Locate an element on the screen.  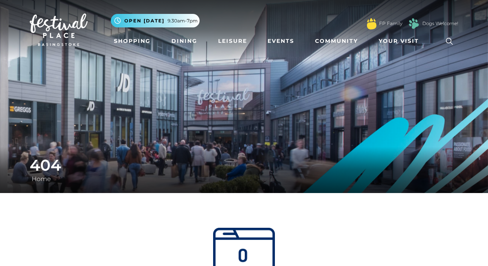
span: Your Visit is located at coordinates (398, 41).